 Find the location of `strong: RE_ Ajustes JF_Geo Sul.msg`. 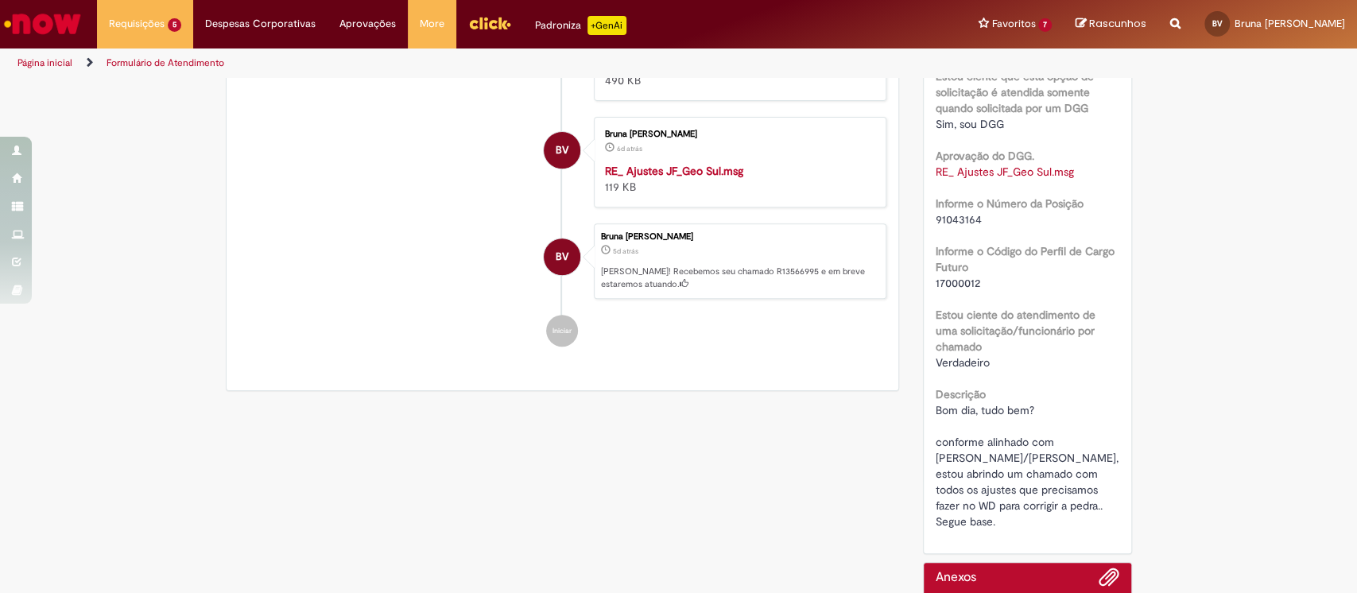

strong: RE_ Ajustes JF_Geo Sul.msg is located at coordinates (674, 171).